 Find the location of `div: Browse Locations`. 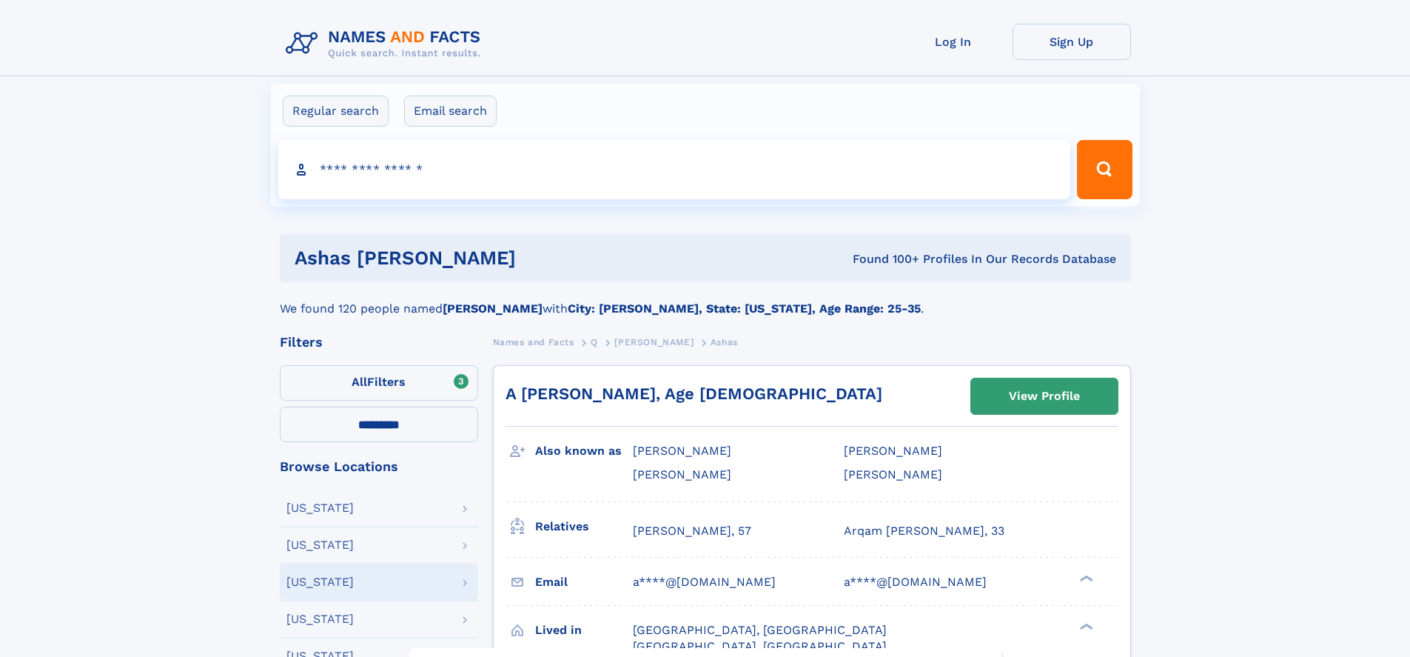

div: Browse Locations is located at coordinates (379, 466).